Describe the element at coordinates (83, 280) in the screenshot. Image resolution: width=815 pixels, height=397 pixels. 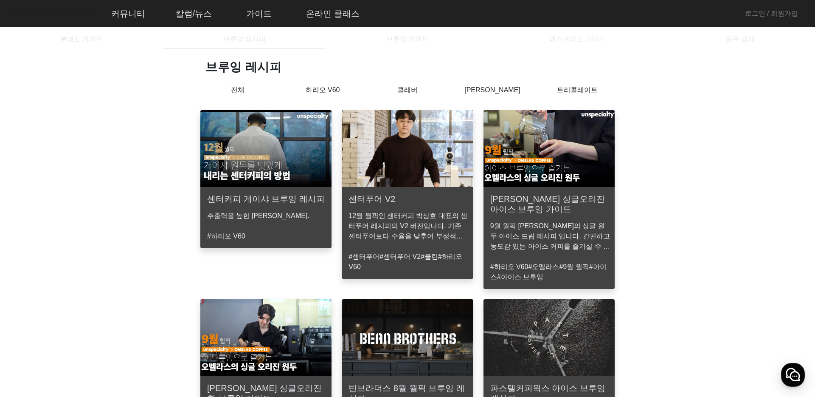
I see `a: 대화` at that location.